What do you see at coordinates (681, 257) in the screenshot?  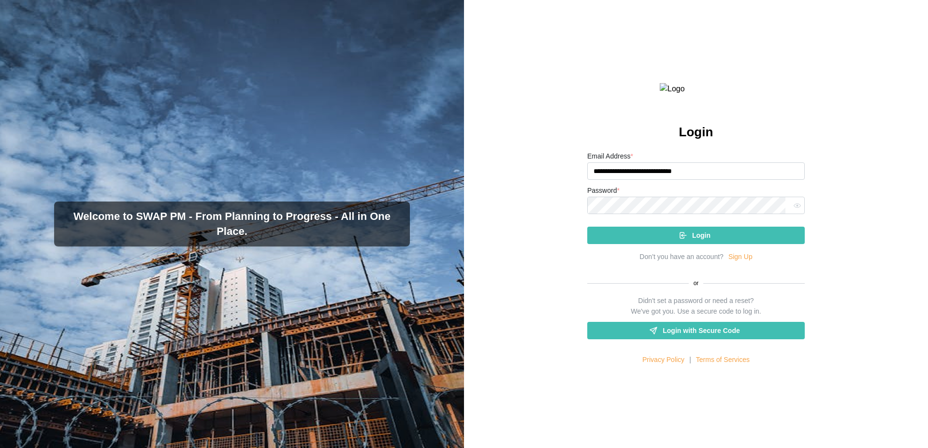 I see `div: Don’t you have an account?` at bounding box center [681, 257].